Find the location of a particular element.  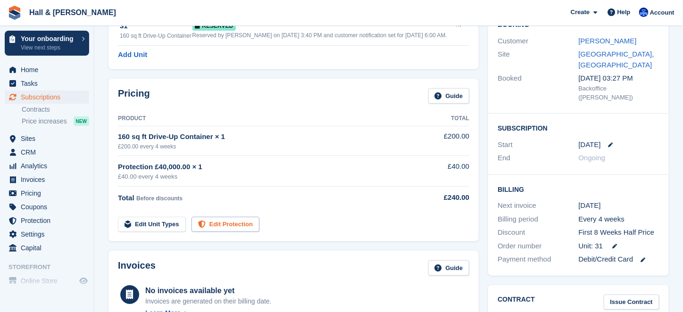

span: Total is located at coordinates (126, 198).